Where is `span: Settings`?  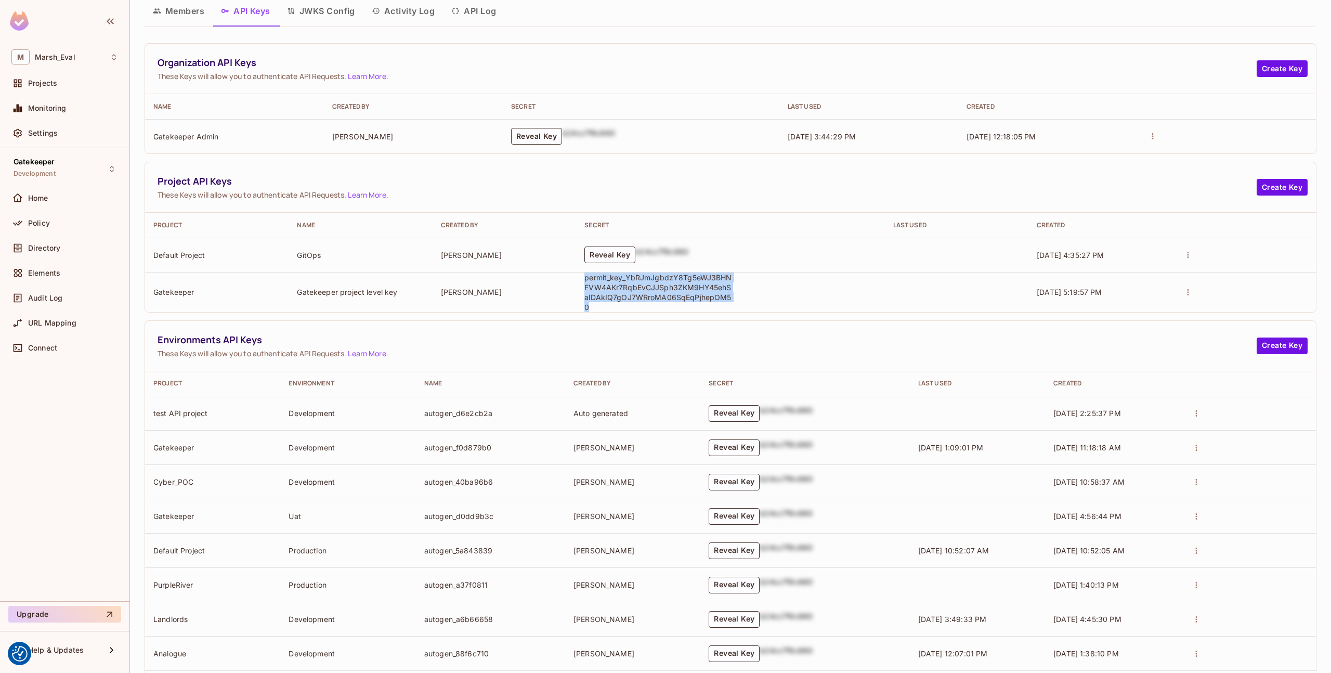
span: Settings is located at coordinates (43, 133).